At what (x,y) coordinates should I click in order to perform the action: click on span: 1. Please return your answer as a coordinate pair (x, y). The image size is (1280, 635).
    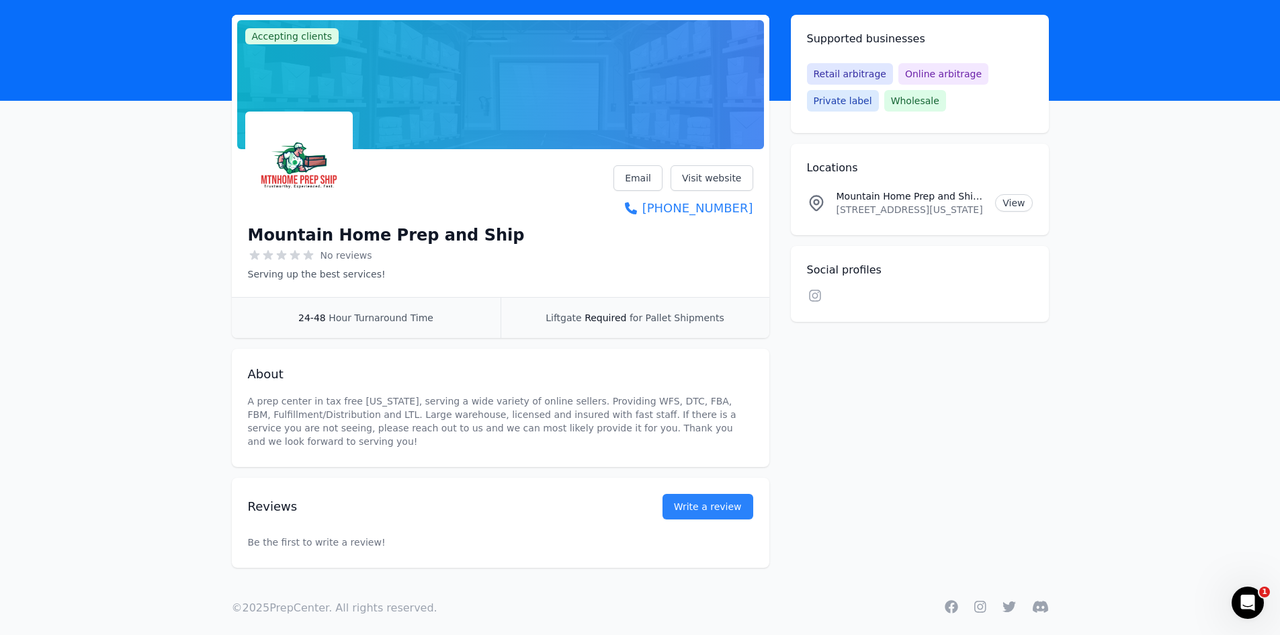
    Looking at the image, I should click on (1264, 592).